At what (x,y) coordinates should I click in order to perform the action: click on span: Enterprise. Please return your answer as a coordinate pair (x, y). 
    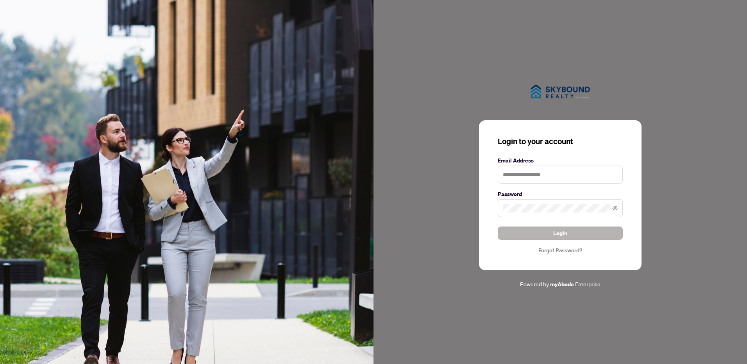
    Looking at the image, I should click on (587, 284).